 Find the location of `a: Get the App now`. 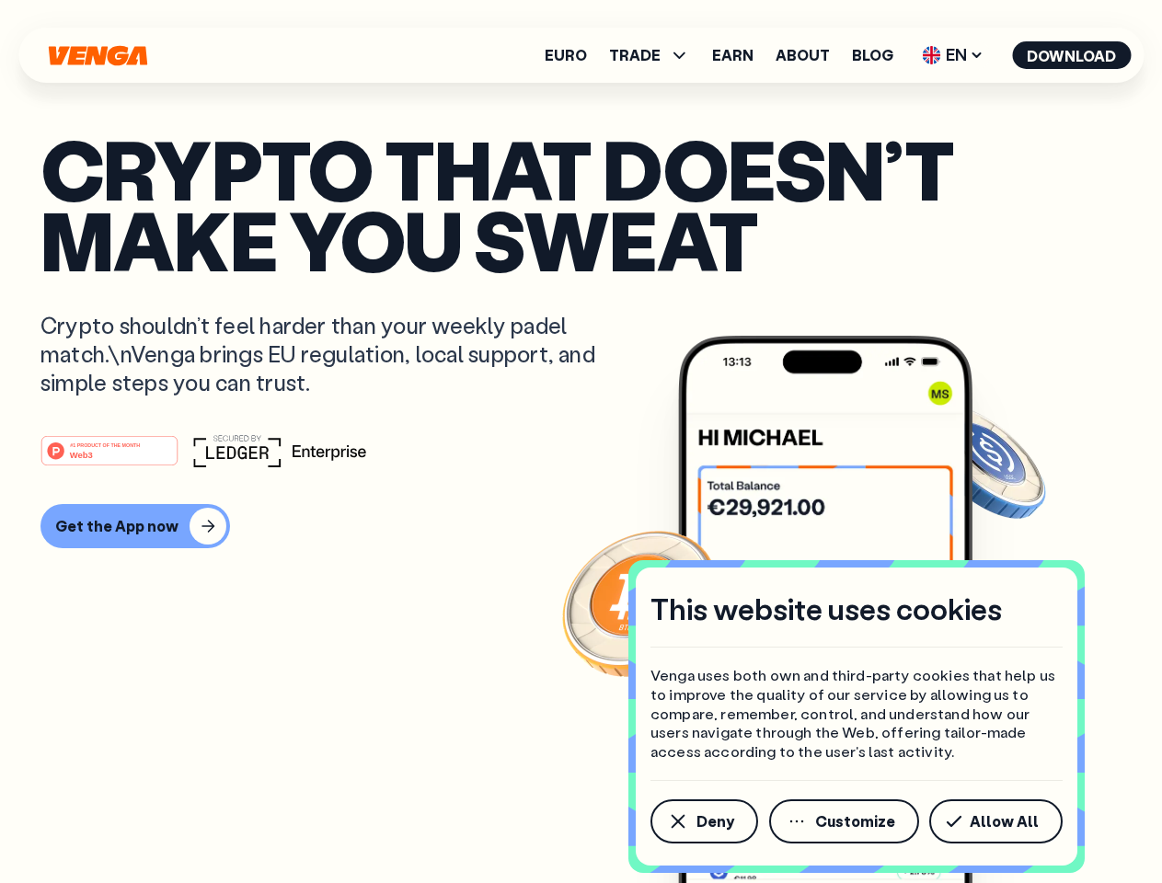

a: Get the App now is located at coordinates (580, 526).